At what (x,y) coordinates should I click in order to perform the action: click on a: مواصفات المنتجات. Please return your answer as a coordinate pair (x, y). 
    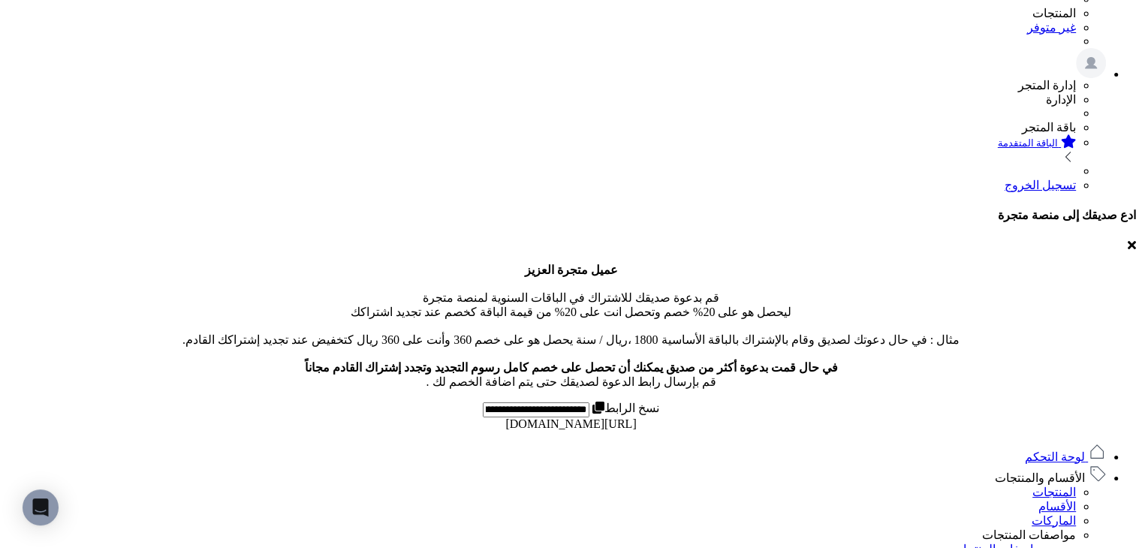
    Looking at the image, I should click on (1028, 535).